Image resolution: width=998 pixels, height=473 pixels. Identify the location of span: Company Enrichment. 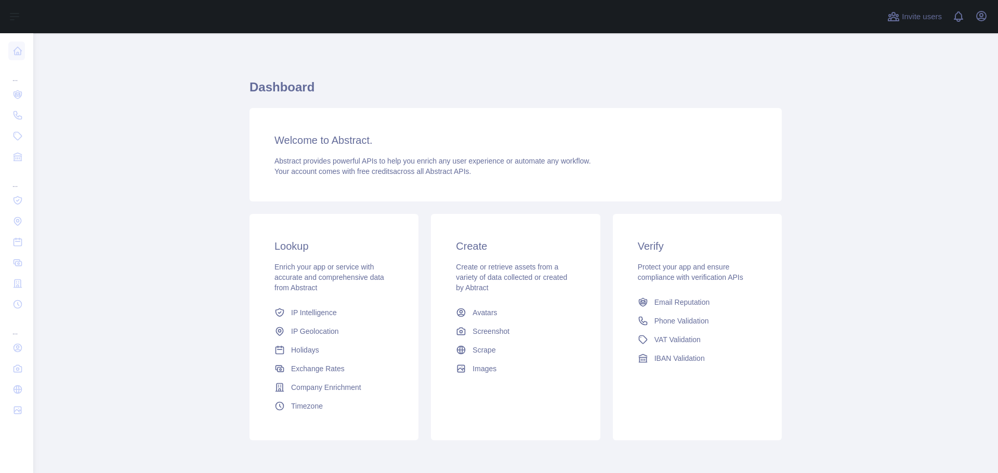
(326, 388).